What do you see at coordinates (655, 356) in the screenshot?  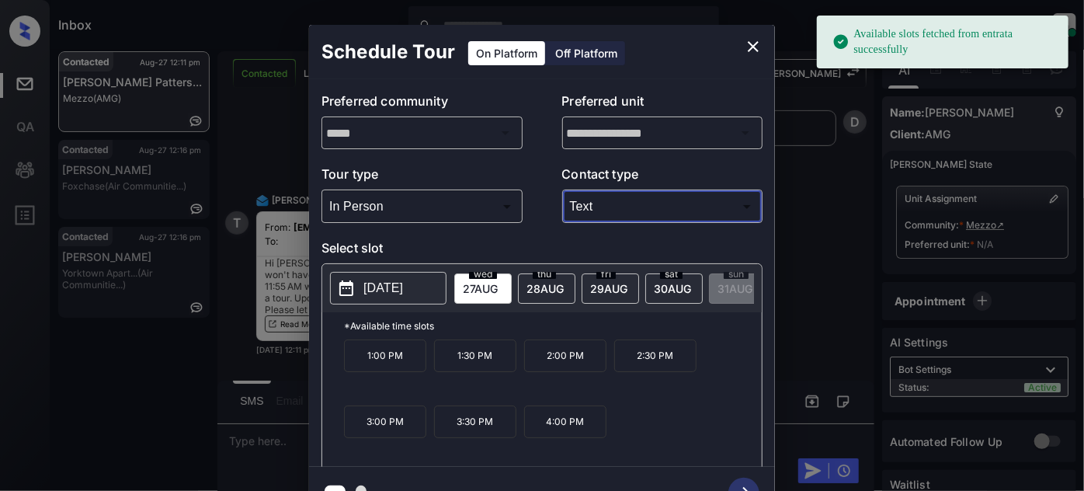 I see `p: 2:30 PM` at bounding box center [655, 356].